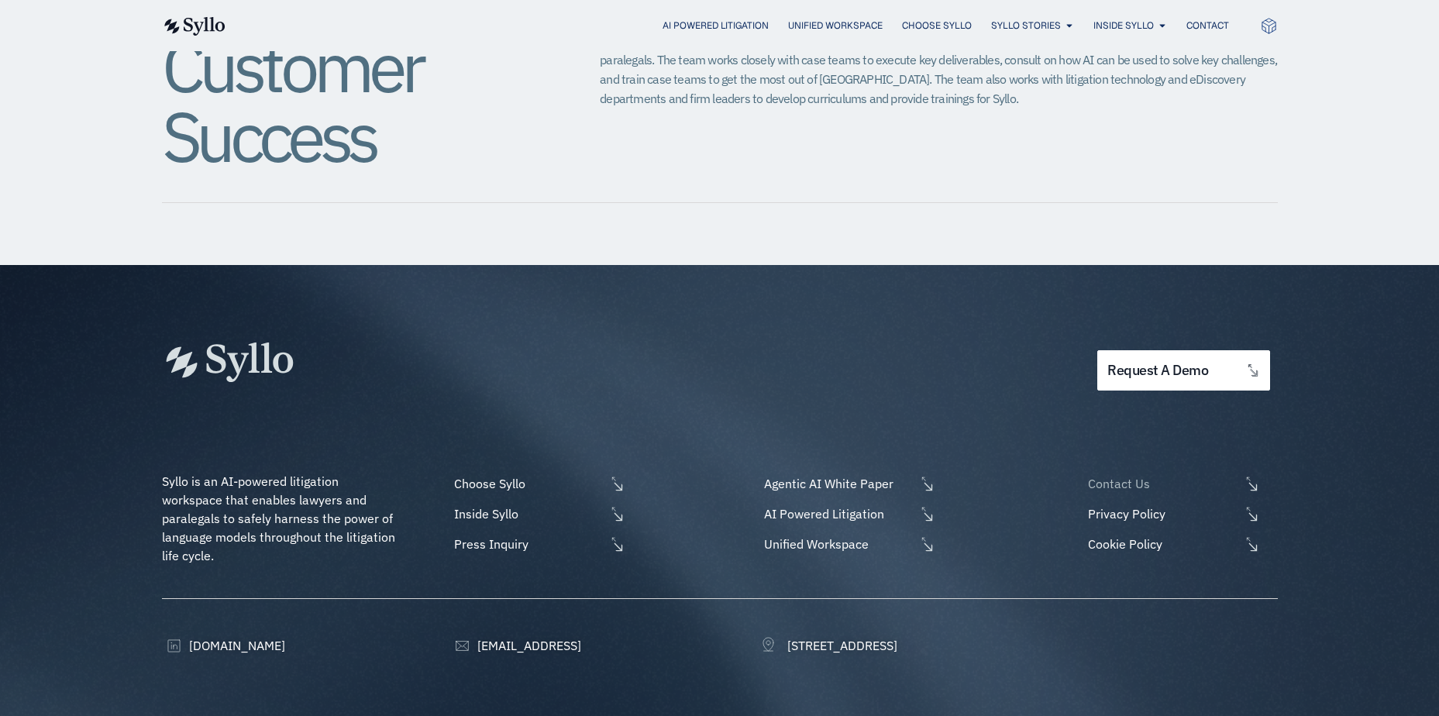 The height and width of the screenshot is (716, 1439). What do you see at coordinates (280, 518) in the screenshot?
I see `span: Syllo is an AI-powered litigation workspace that enables lawyers and paralegals to safely harness...` at bounding box center [280, 518].